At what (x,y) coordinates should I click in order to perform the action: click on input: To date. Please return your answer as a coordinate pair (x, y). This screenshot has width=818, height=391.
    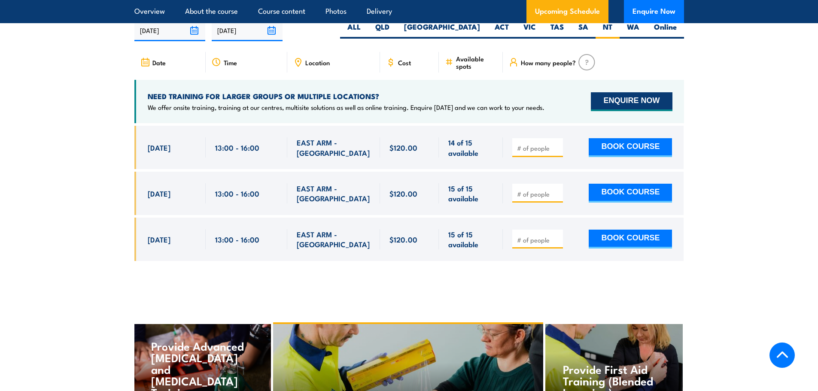
    Looking at the image, I should click on (247, 30).